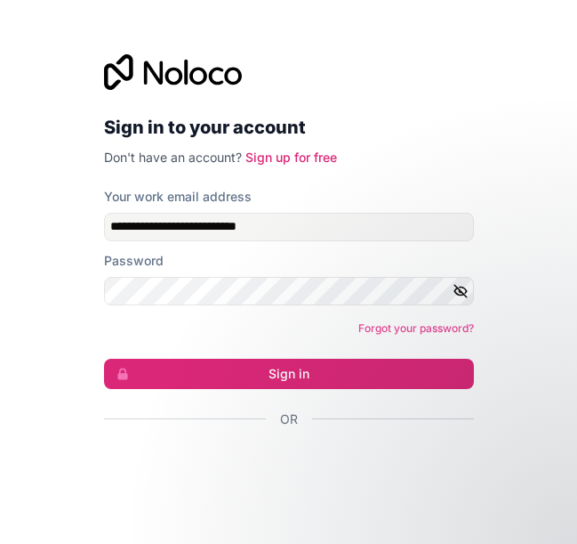  What do you see at coordinates (289, 374) in the screenshot?
I see `button: Sign in` at bounding box center [289, 374].